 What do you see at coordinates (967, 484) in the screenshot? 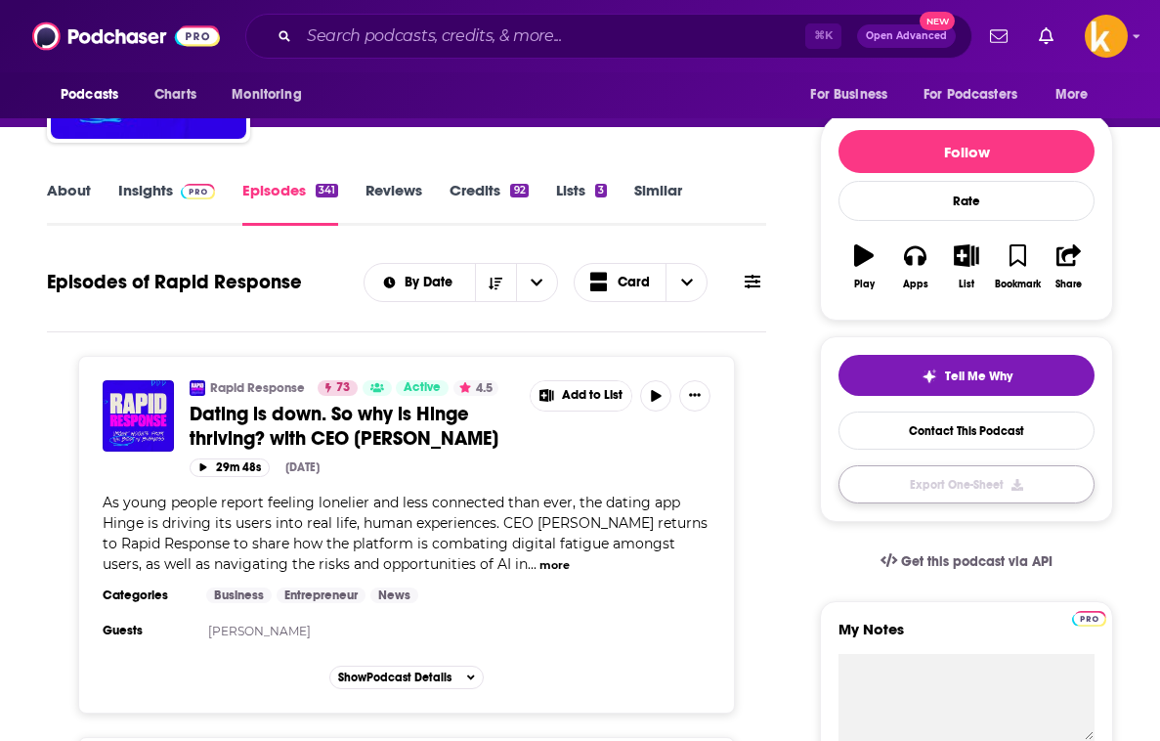
I see `button: Export One-Sheet` at bounding box center [967, 484].